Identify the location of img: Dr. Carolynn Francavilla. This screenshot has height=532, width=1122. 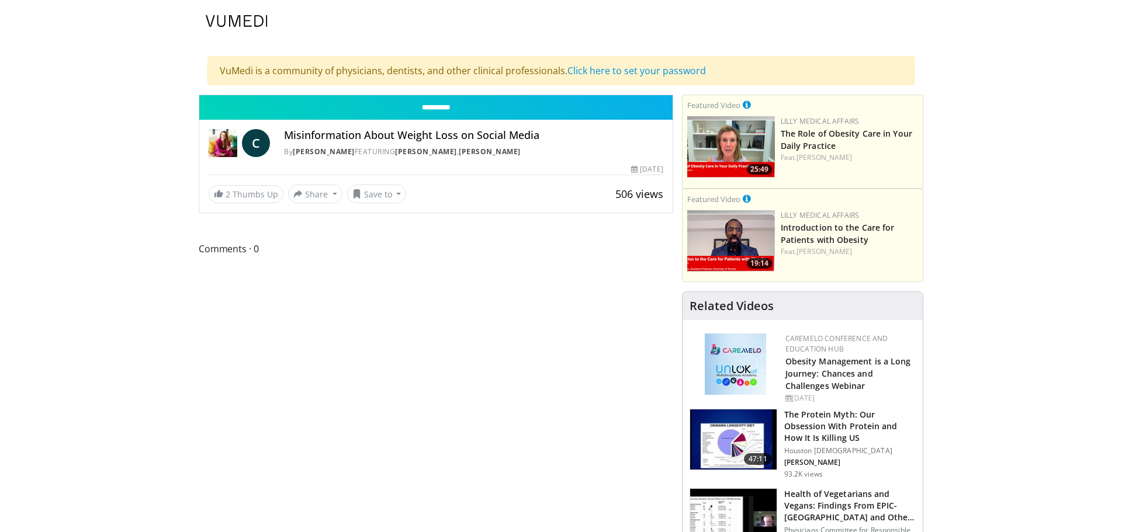
(223, 143).